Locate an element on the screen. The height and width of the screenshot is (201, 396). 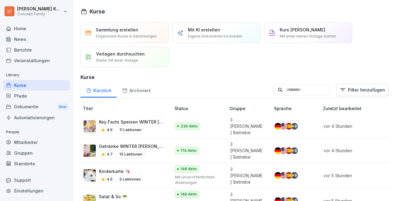
p: Concept Family is located at coordinates (39, 14).